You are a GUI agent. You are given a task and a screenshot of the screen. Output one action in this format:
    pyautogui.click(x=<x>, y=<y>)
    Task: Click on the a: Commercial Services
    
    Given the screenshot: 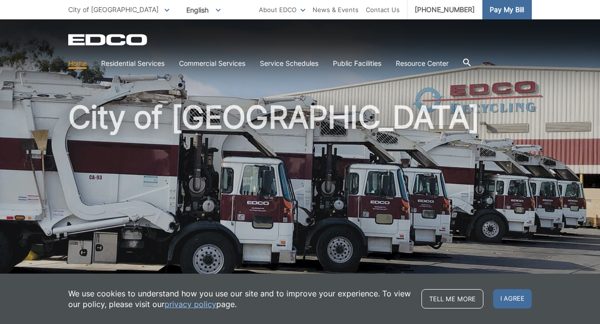 What is the action you would take?
    pyautogui.click(x=212, y=63)
    